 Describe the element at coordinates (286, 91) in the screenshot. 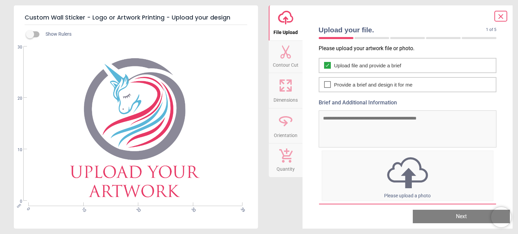

I see `button: Dimensions` at that location.